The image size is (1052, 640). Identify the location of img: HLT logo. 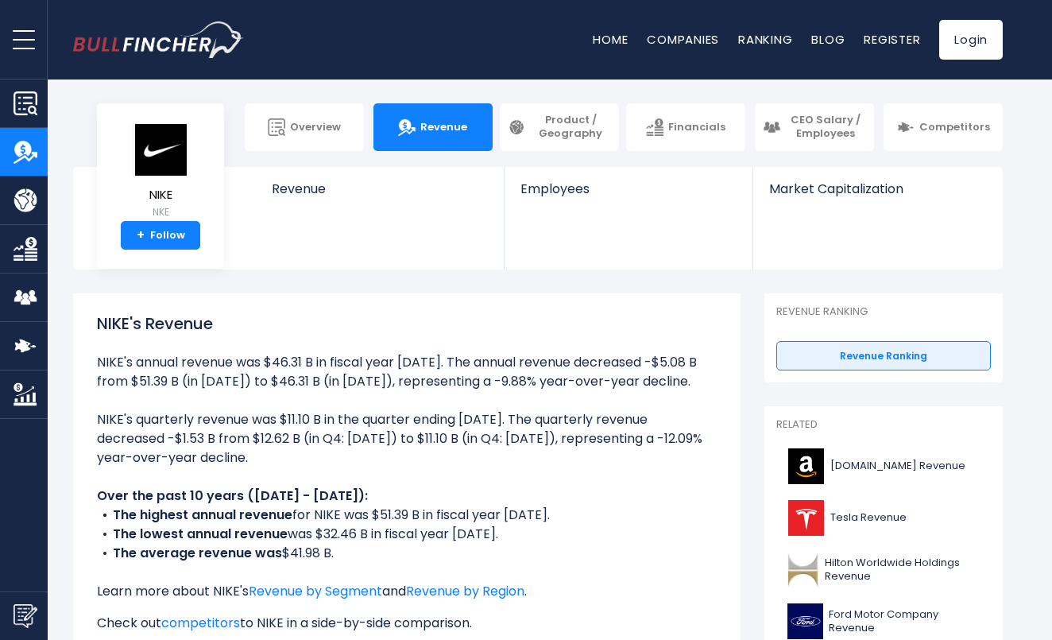
(803, 569).